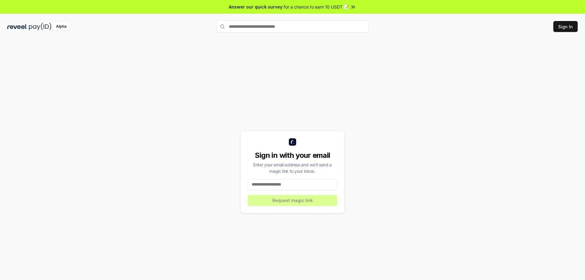  I want to click on img: pay_id, so click(40, 27).